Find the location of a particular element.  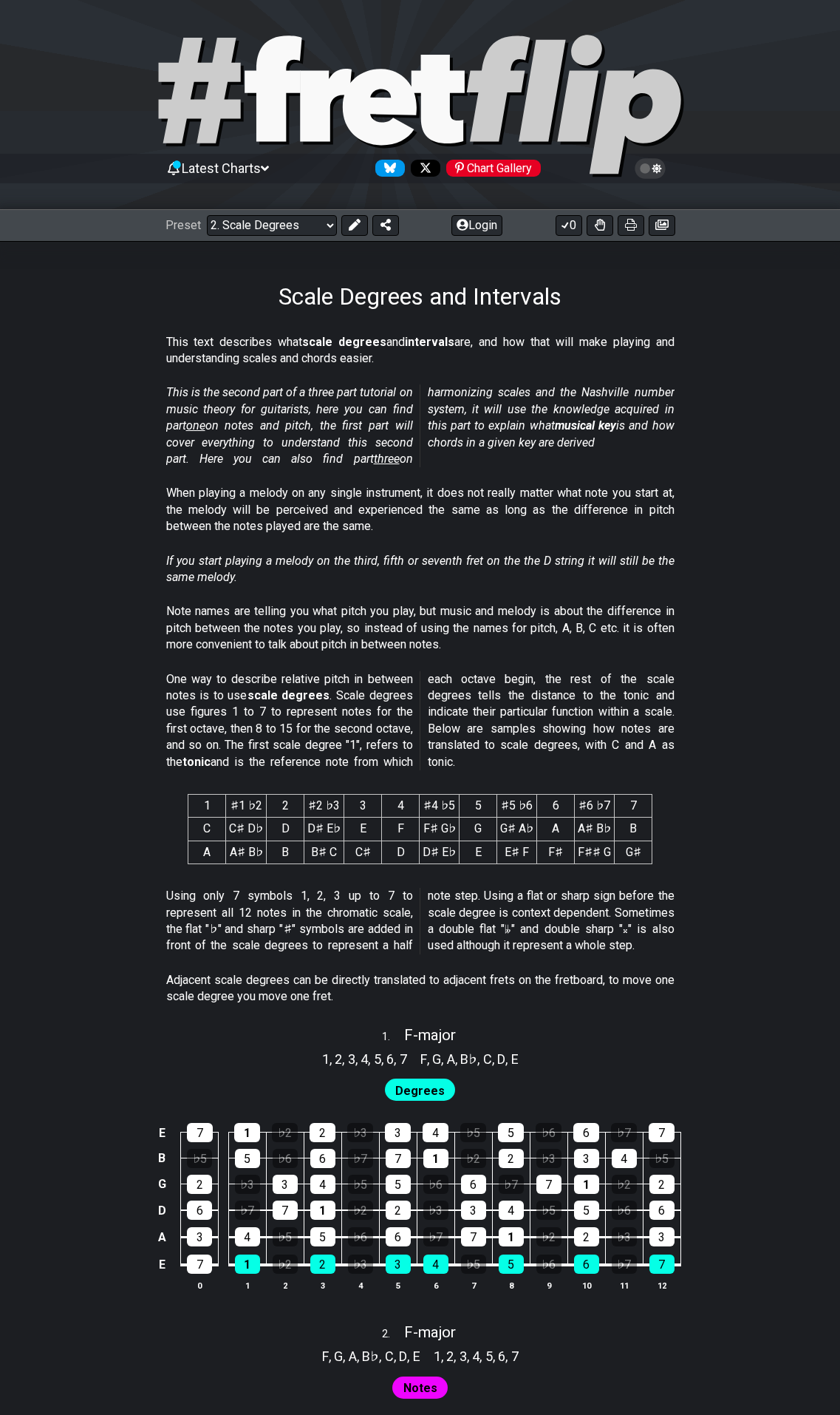

span: three is located at coordinates (386, 459).